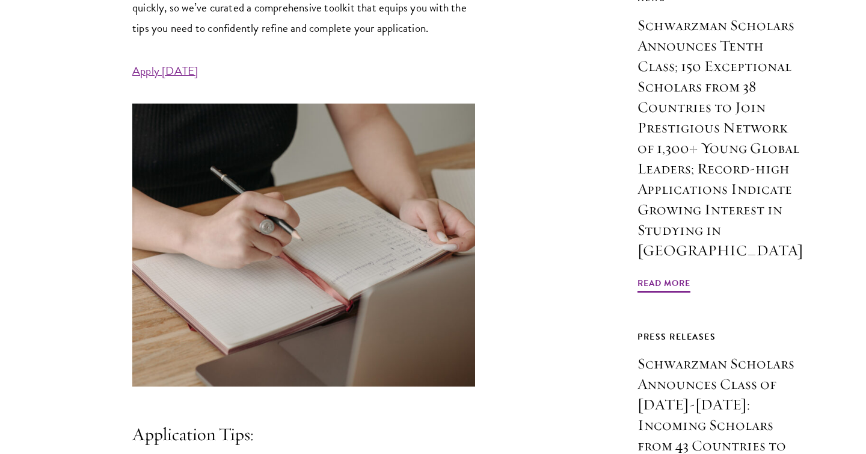 Image resolution: width=866 pixels, height=454 pixels. Describe the element at coordinates (304, 434) in the screenshot. I see `h4: Application Tips:` at that location.